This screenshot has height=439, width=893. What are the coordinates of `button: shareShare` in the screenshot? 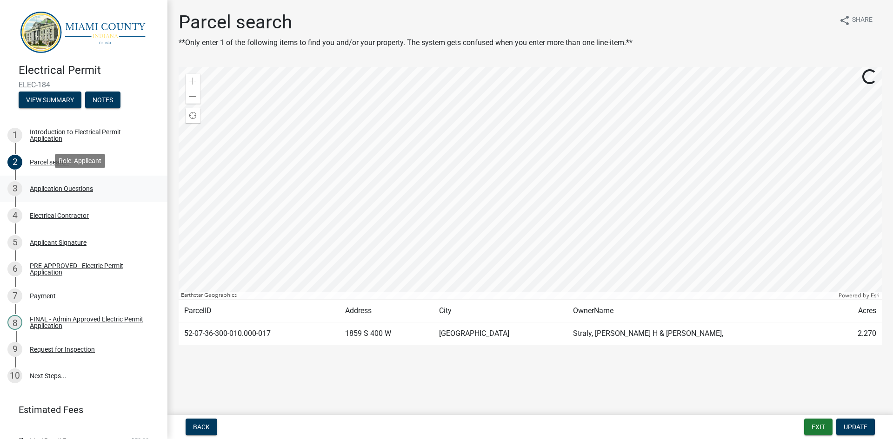 It's located at (856, 20).